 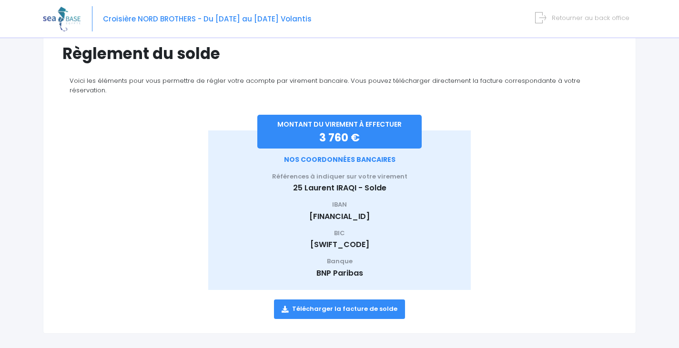 What do you see at coordinates (590, 18) in the screenshot?
I see `span: Retourner au back office` at bounding box center [590, 18].